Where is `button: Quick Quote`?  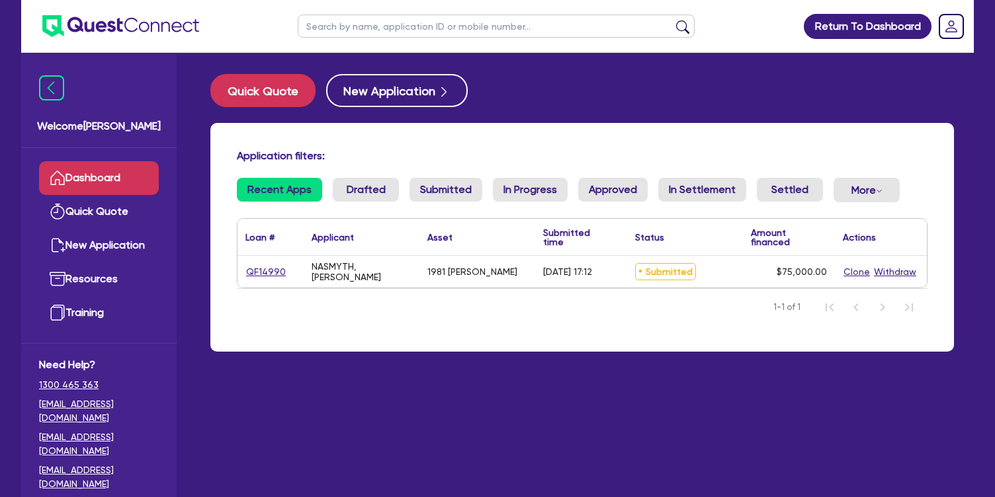
button: Quick Quote is located at coordinates (263, 91).